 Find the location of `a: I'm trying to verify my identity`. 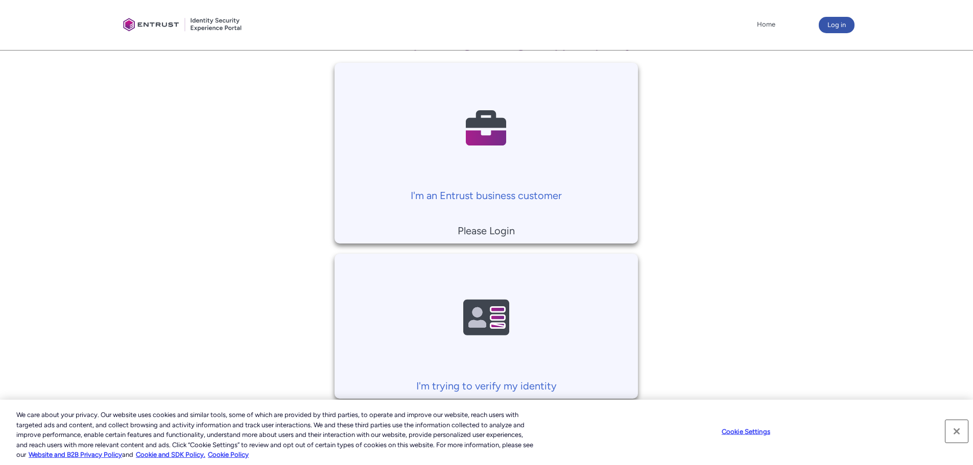

a: I'm trying to verify my identity is located at coordinates (486, 324).